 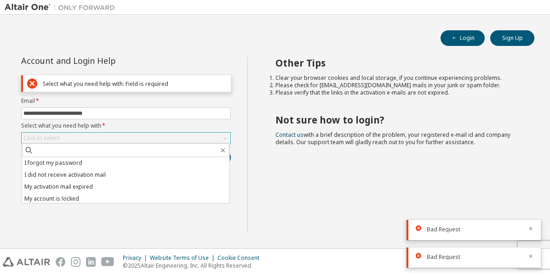 I want to click on h2: Not sure how to login?, so click(x=397, y=120).